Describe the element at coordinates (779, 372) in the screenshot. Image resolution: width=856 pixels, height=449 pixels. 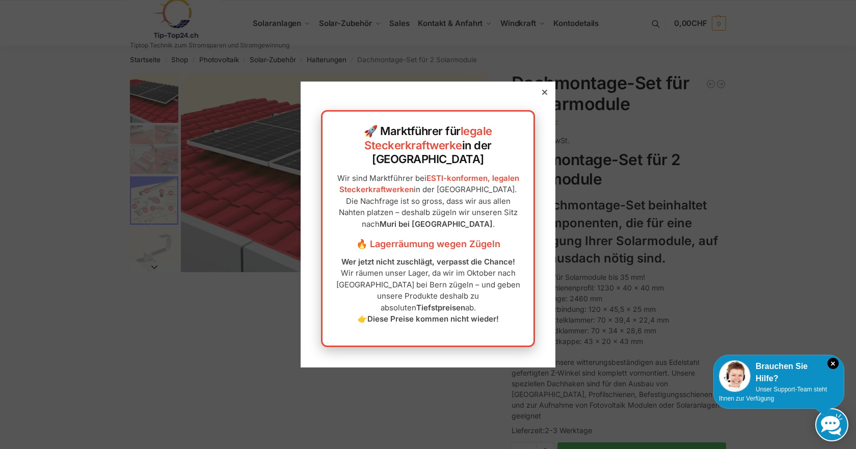
I see `div: Brauchen Sie Hilfe?` at that location.